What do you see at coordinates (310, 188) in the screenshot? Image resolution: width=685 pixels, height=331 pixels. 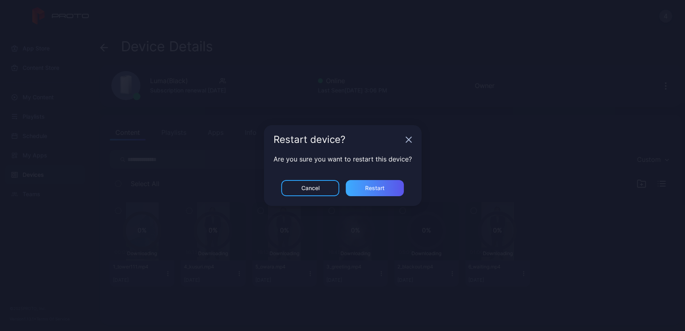 I see `div: Cancel` at bounding box center [310, 188].